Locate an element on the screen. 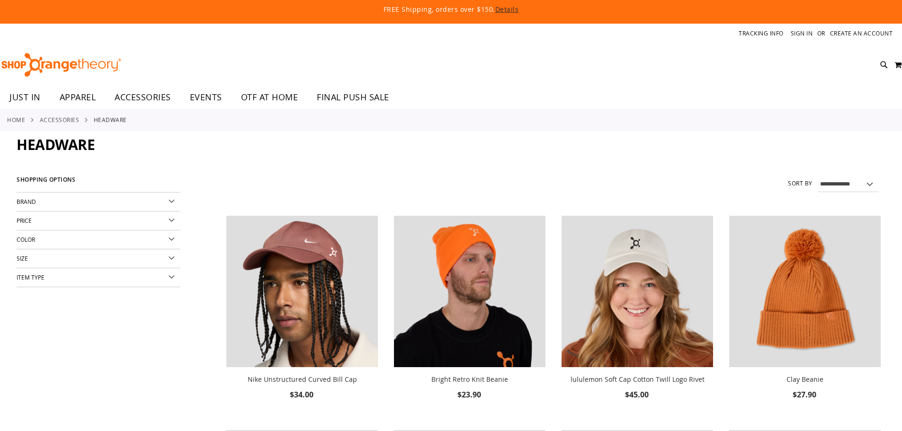  a: Details is located at coordinates (507, 9).